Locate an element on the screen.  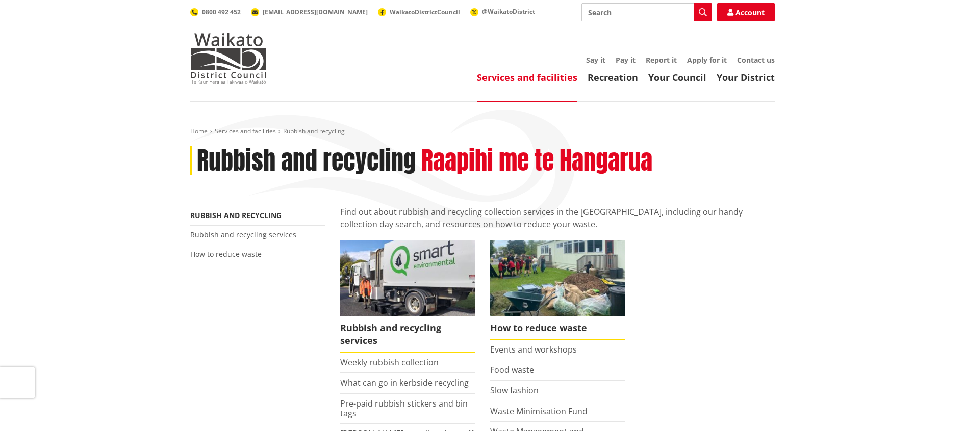
span: @WaikatoDistrict is located at coordinates (508, 11).